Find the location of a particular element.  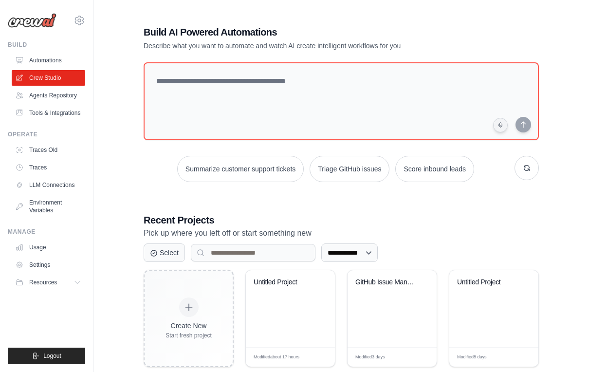

button: Logout is located at coordinates (46, 356).